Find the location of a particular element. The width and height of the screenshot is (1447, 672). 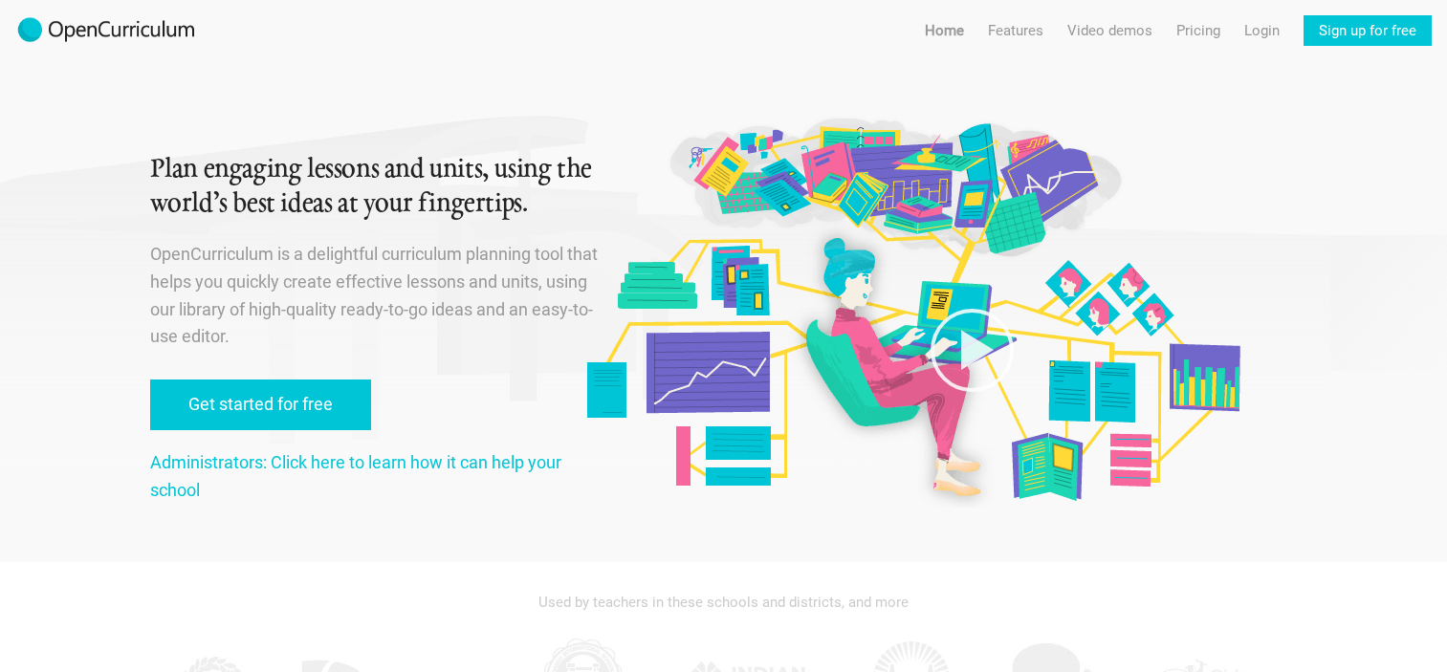

a: Administrators: Click here to learn how it can help your school is located at coordinates (356, 476).